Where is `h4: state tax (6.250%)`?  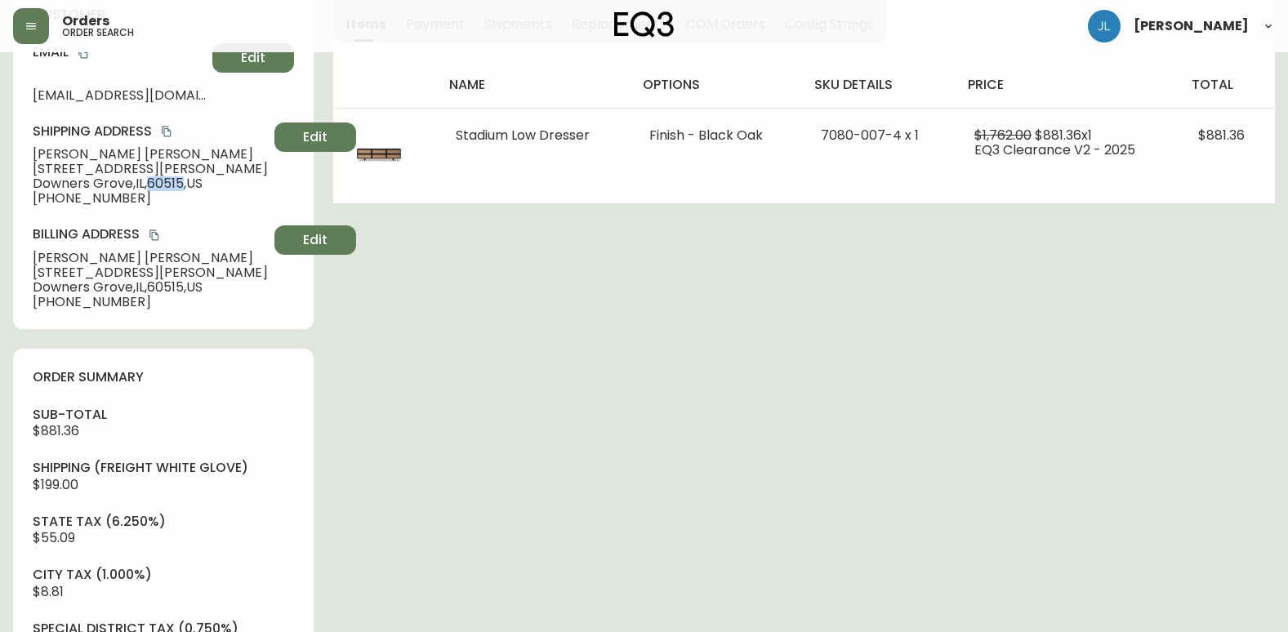
h4: state tax (6.250%) is located at coordinates (163, 522).